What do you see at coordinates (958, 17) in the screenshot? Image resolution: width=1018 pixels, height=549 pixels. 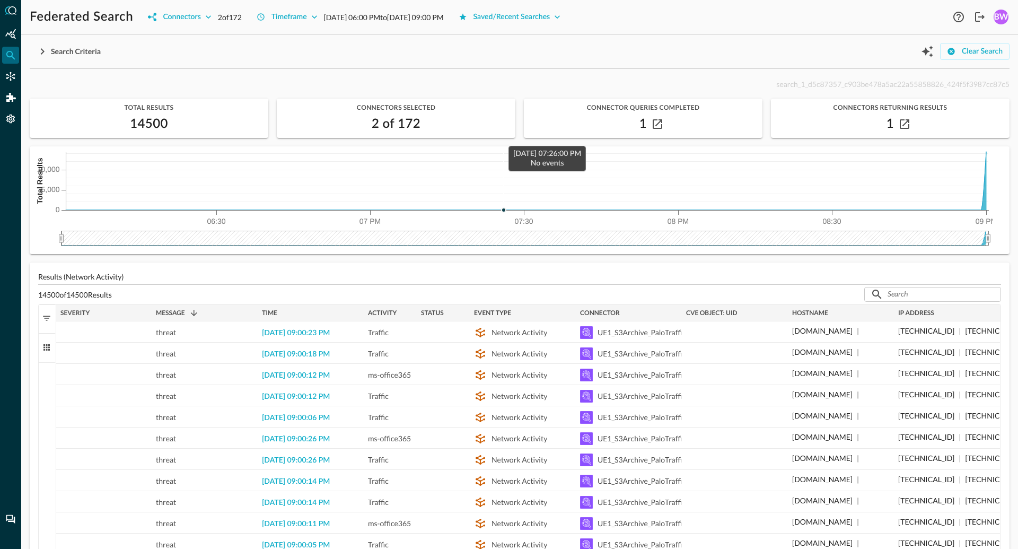 I see `button: Help` at bounding box center [958, 17].